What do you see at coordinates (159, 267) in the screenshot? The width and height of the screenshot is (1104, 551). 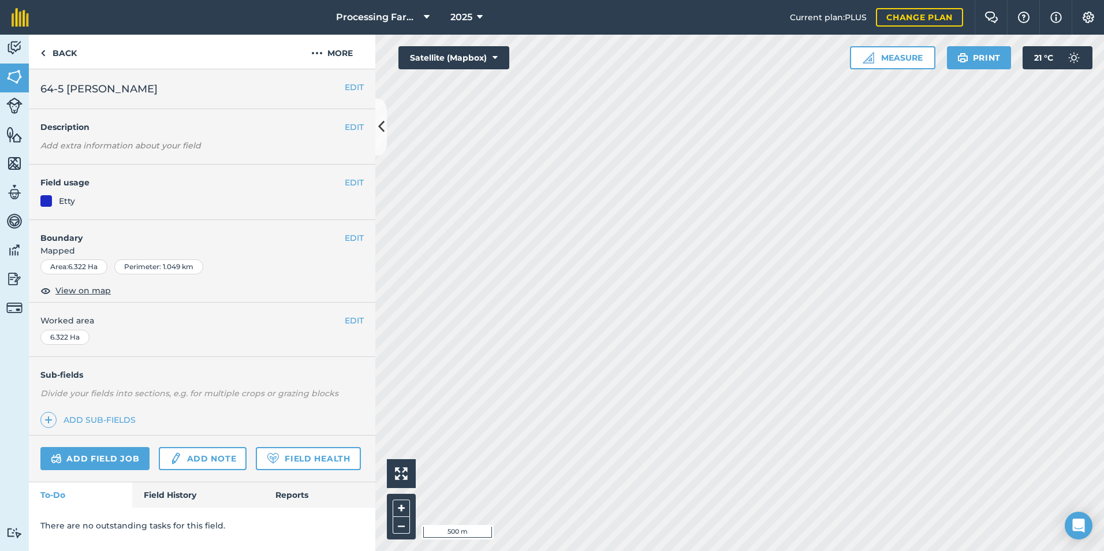 I see `div: Perimeter : 1.049 km` at bounding box center [159, 267].